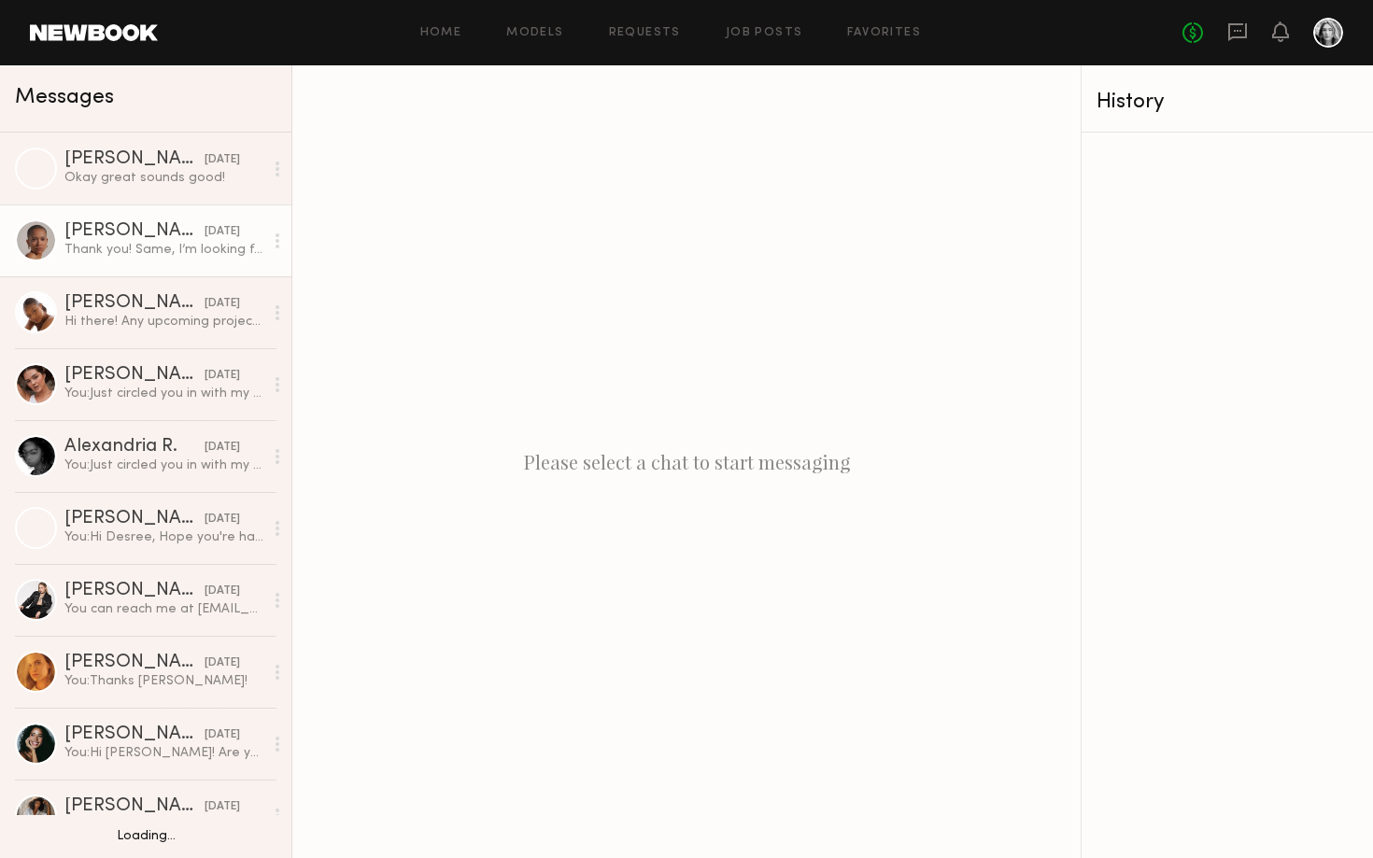 This screenshot has width=1373, height=858. What do you see at coordinates (441, 33) in the screenshot?
I see `a: Home` at bounding box center [441, 33].